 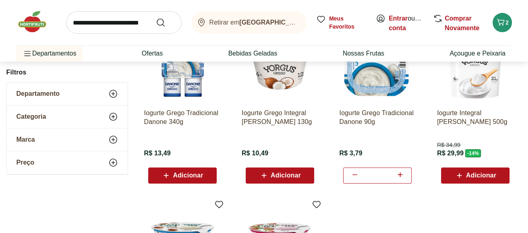 I want to click on img: Iogurte Grego Integral Coco Yorgus 130g, so click(x=280, y=64).